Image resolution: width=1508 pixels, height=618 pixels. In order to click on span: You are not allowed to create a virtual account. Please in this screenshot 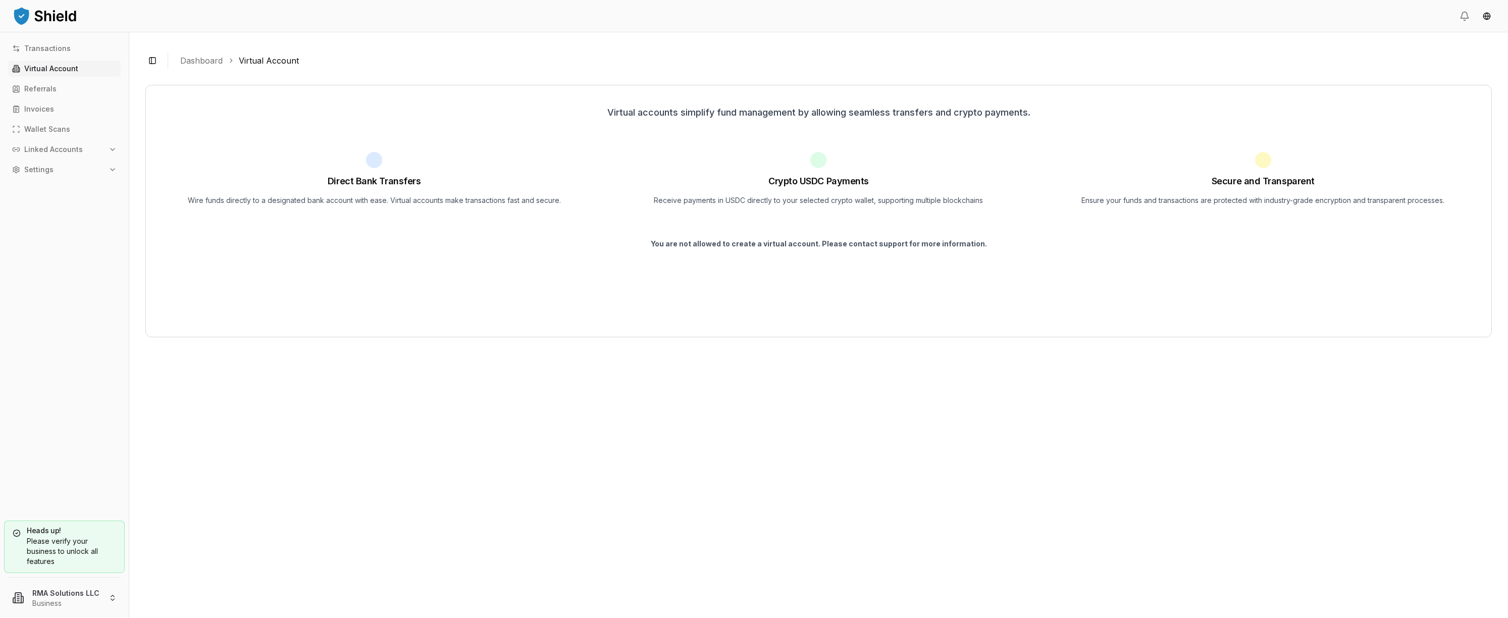, I will do `click(750, 243)`.